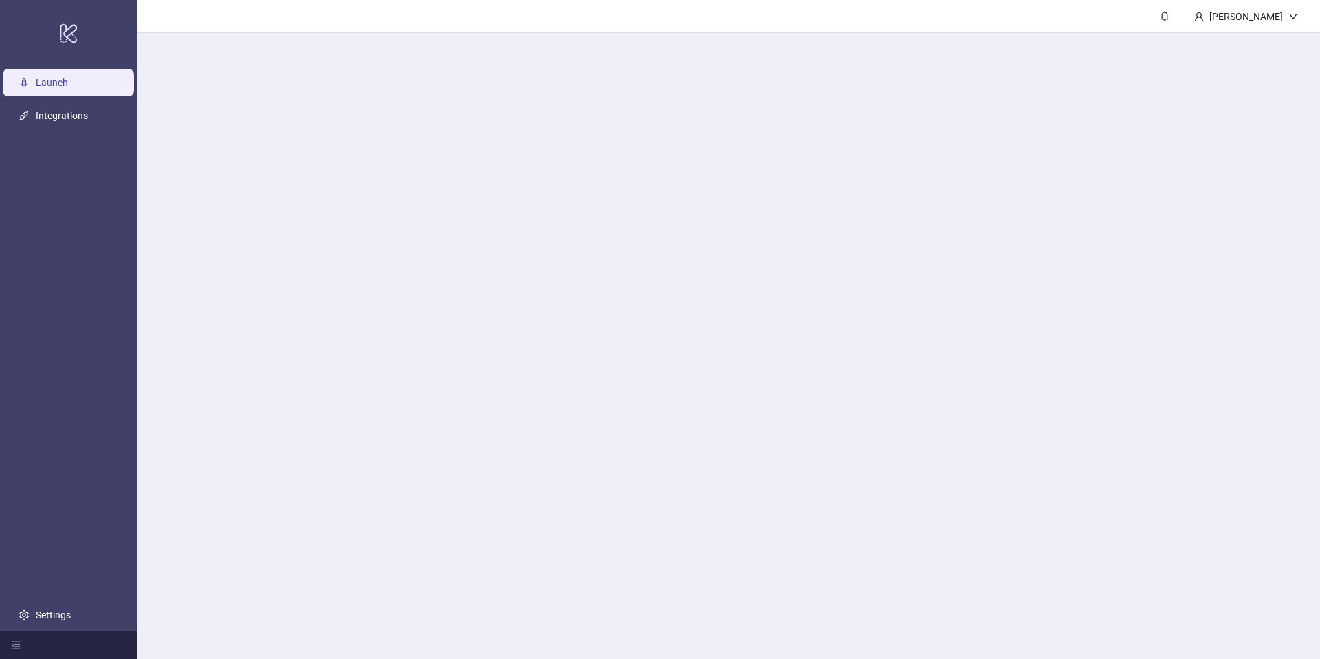 The image size is (1320, 659). Describe the element at coordinates (53, 615) in the screenshot. I see `a: Settings` at that location.